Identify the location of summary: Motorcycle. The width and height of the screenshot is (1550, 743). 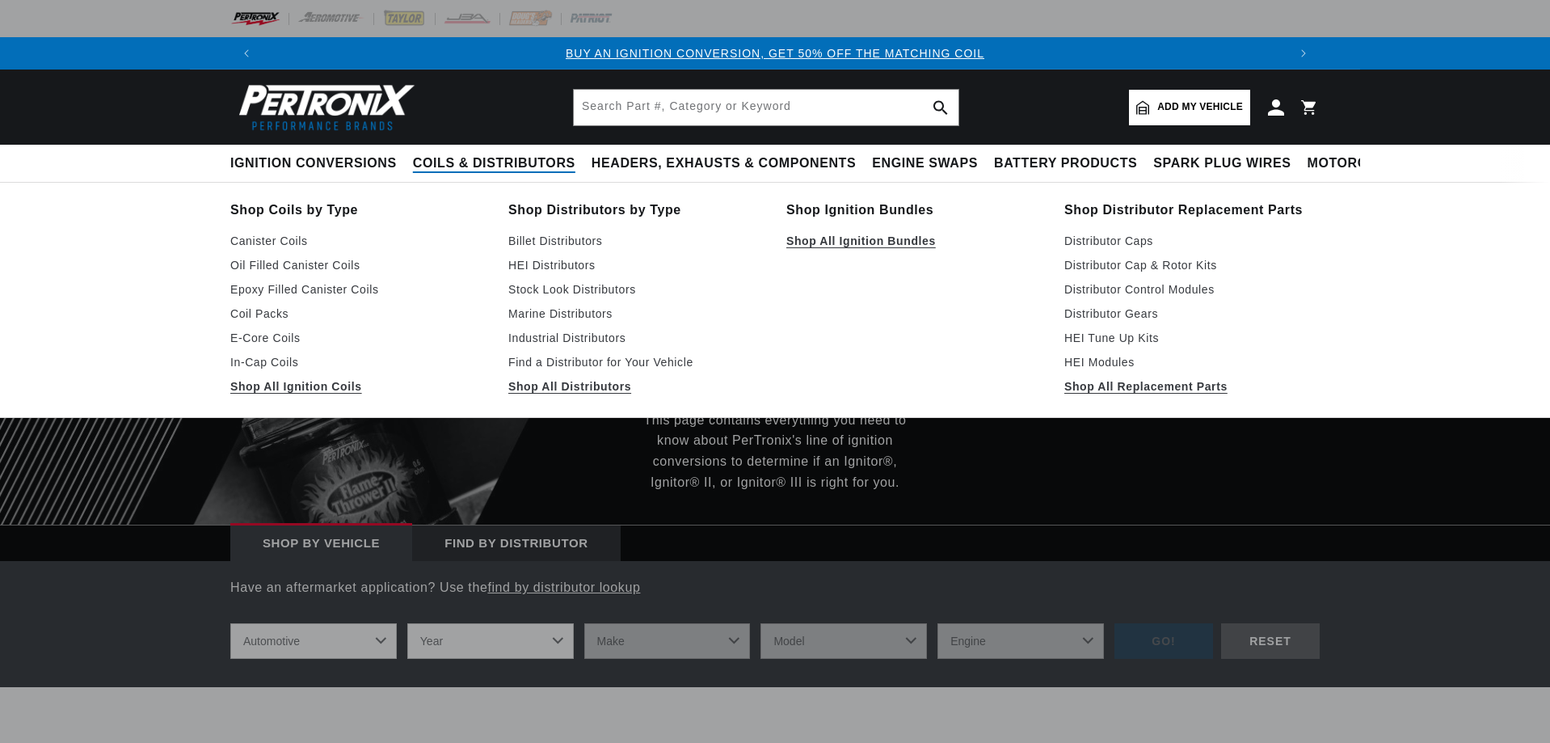
(1356, 163).